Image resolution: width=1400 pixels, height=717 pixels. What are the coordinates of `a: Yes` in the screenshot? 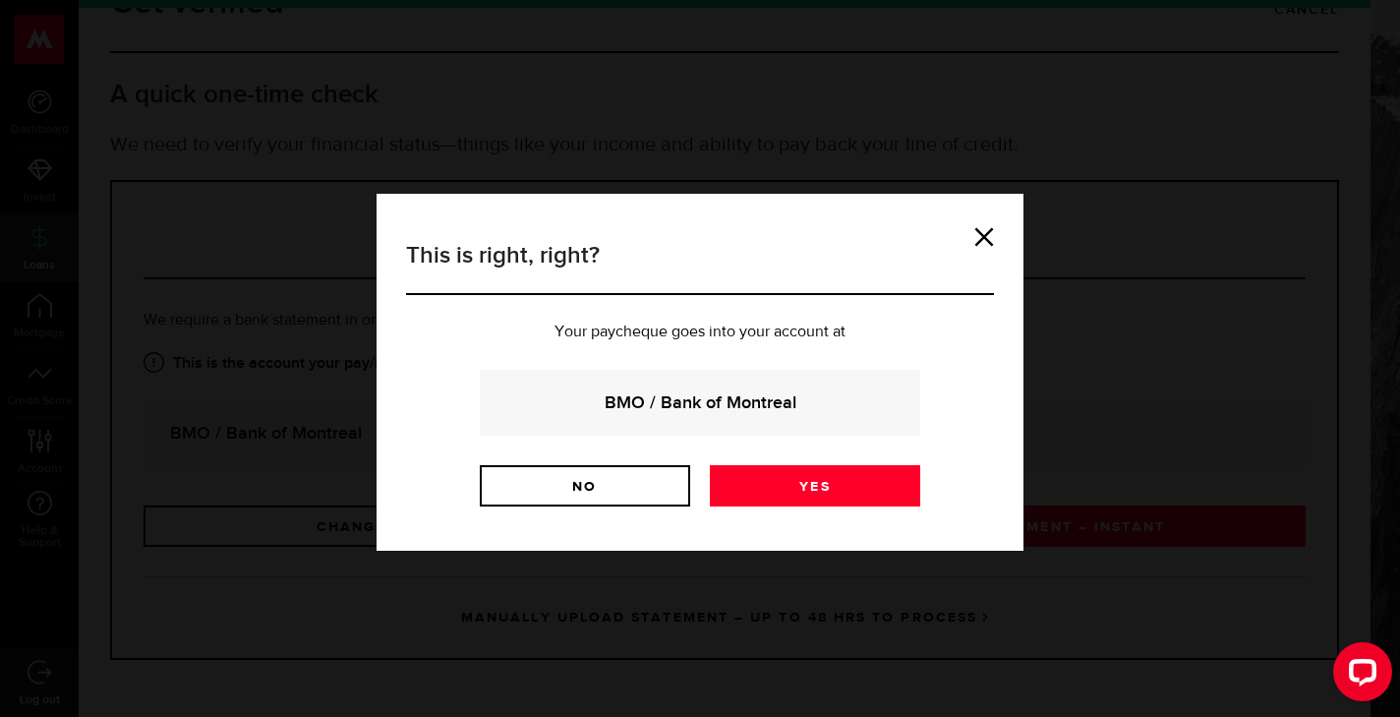 It's located at (815, 486).